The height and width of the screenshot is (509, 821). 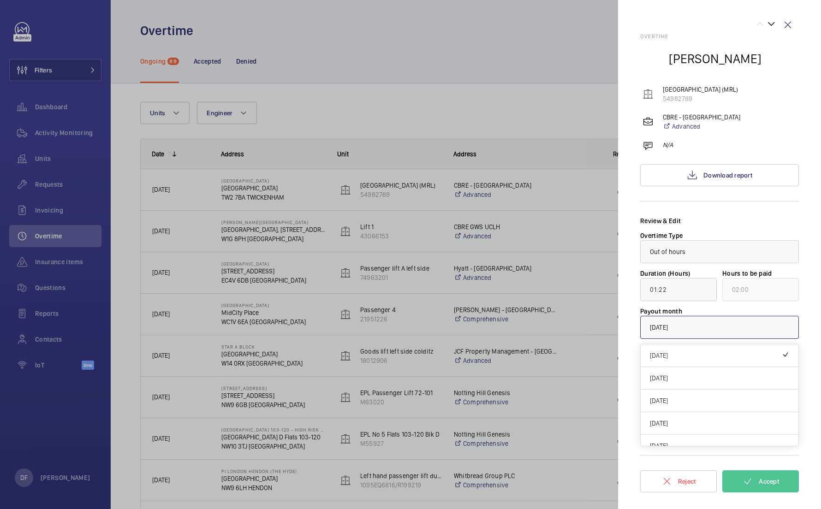 I want to click on button: Reject, so click(x=678, y=481).